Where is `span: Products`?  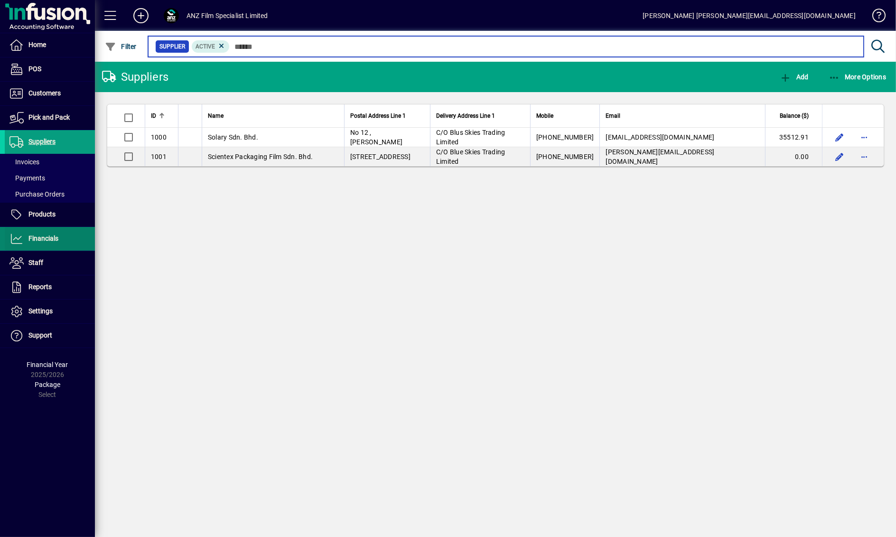
span: Products is located at coordinates (42, 214).